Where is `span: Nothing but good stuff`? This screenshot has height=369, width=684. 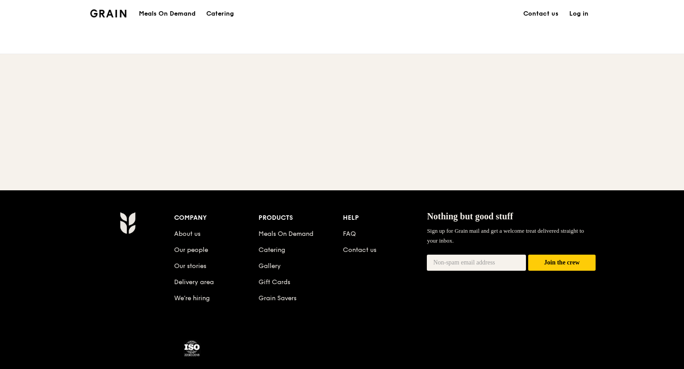
span: Nothing but good stuff is located at coordinates (470, 216).